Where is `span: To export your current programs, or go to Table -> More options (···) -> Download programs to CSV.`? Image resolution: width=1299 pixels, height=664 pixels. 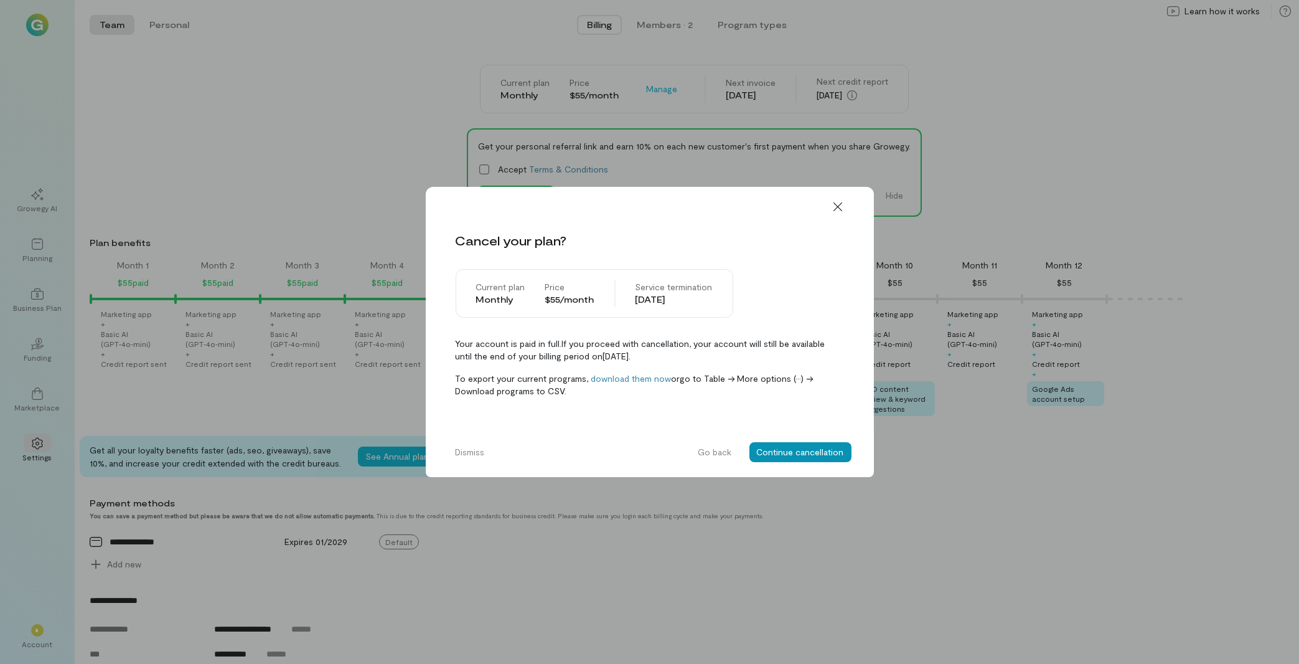 span: To export your current programs, or go to Table -> More options (···) -> Download programs to CSV. is located at coordinates (650, 385).